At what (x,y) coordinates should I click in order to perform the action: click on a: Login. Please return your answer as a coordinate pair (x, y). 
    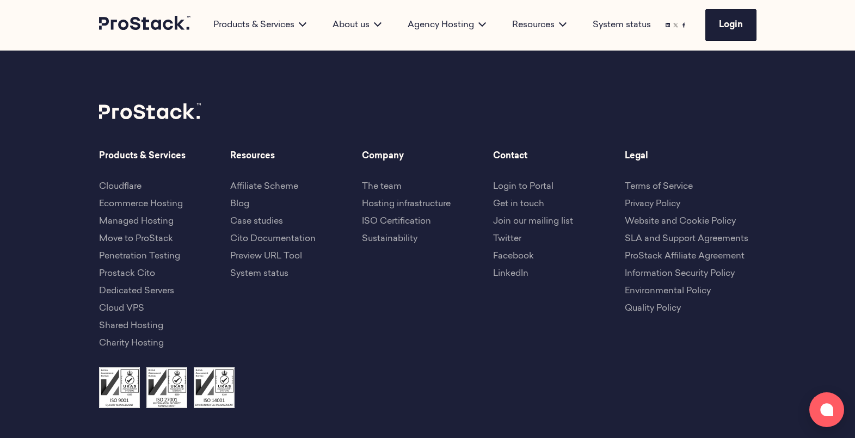
    Looking at the image, I should click on (731, 25).